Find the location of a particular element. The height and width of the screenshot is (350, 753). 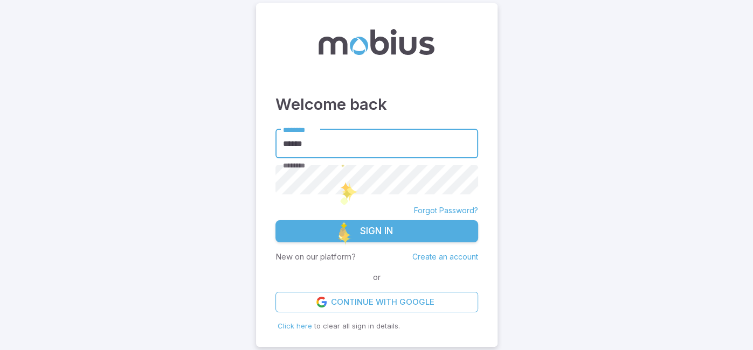

a: Continue with Google is located at coordinates (377, 302).